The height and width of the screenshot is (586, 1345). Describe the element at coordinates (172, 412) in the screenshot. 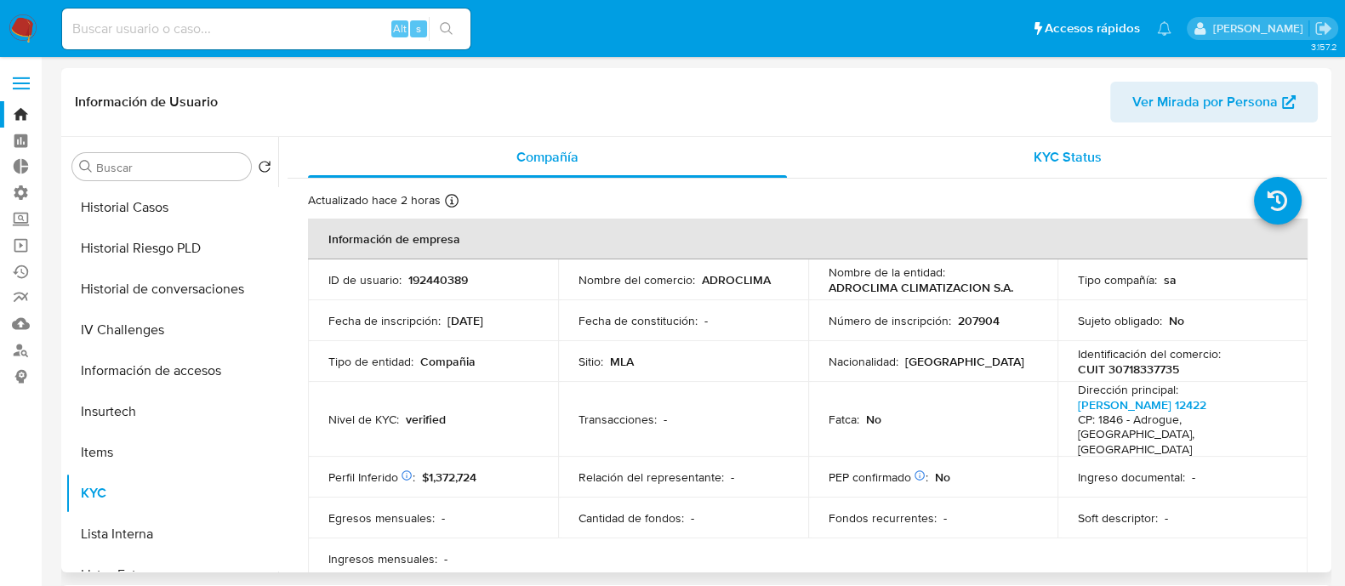

I see `button: Insurtech` at that location.